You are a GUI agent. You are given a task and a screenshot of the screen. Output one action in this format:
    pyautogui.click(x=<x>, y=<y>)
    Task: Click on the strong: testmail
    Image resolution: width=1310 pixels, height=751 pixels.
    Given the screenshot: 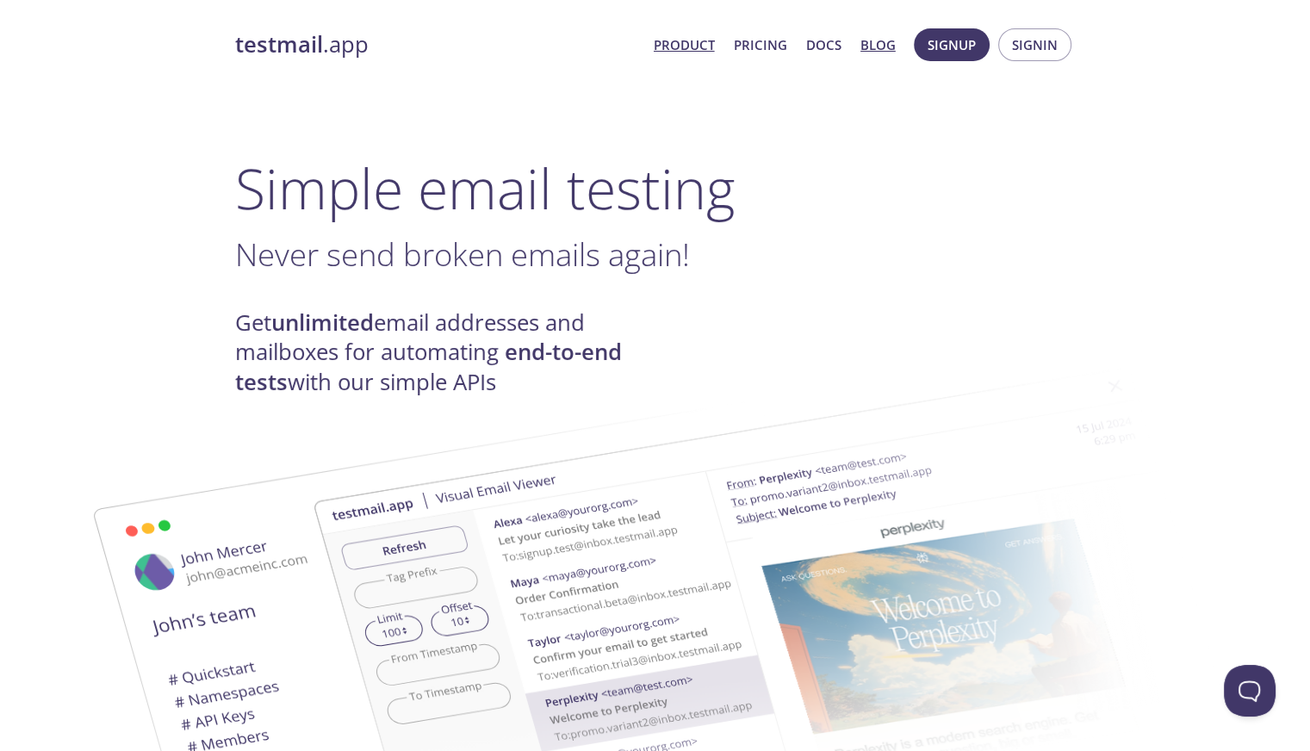 What is the action you would take?
    pyautogui.click(x=279, y=44)
    